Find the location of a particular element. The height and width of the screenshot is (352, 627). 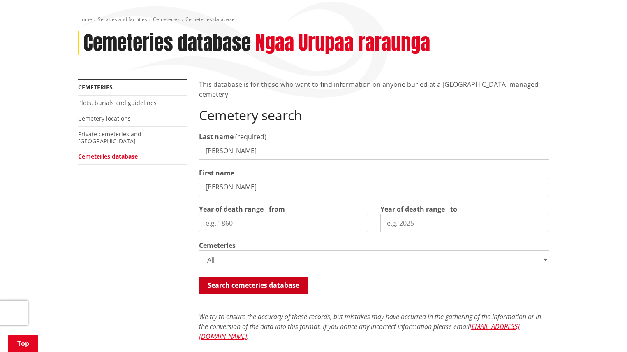

input: e.g. Smith is located at coordinates (374, 151).